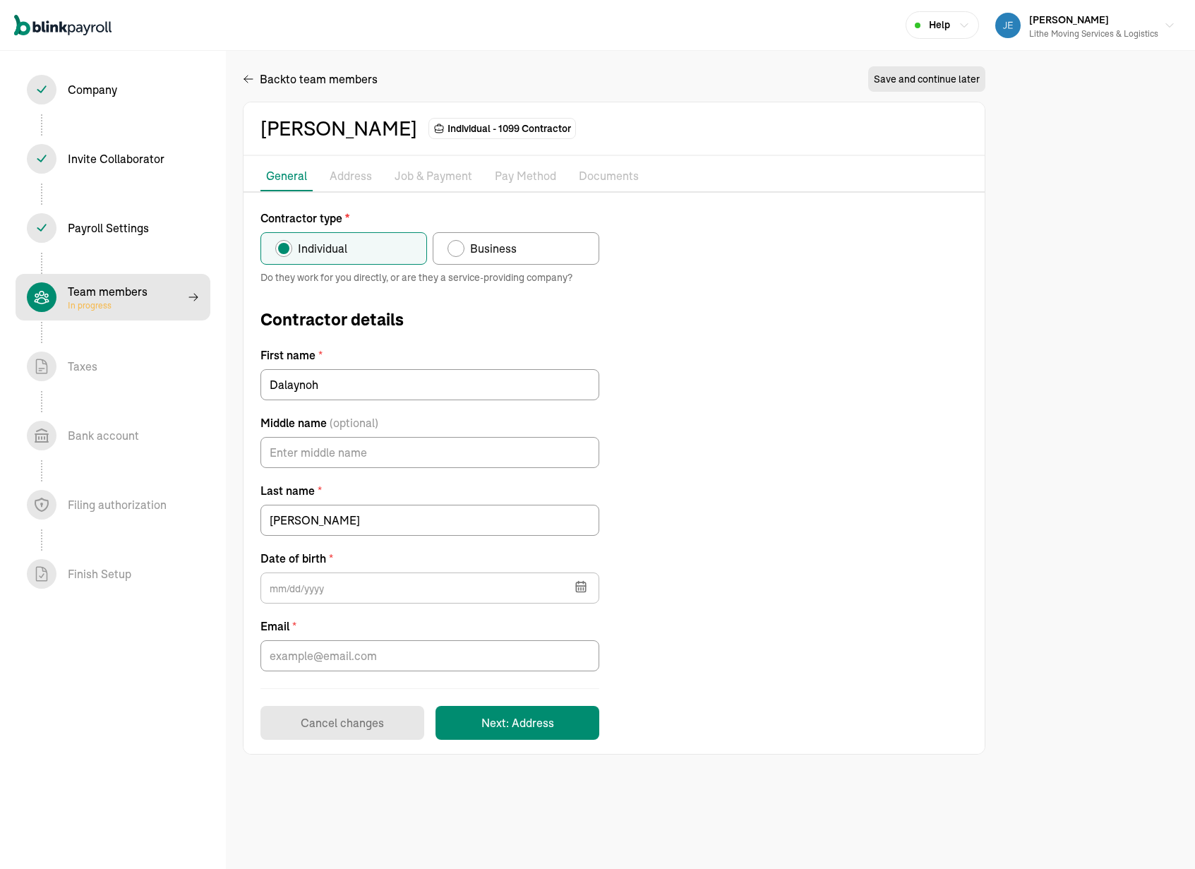 The width and height of the screenshot is (1195, 869). Describe the element at coordinates (116, 159) in the screenshot. I see `div: Invite Collaborator` at that location.